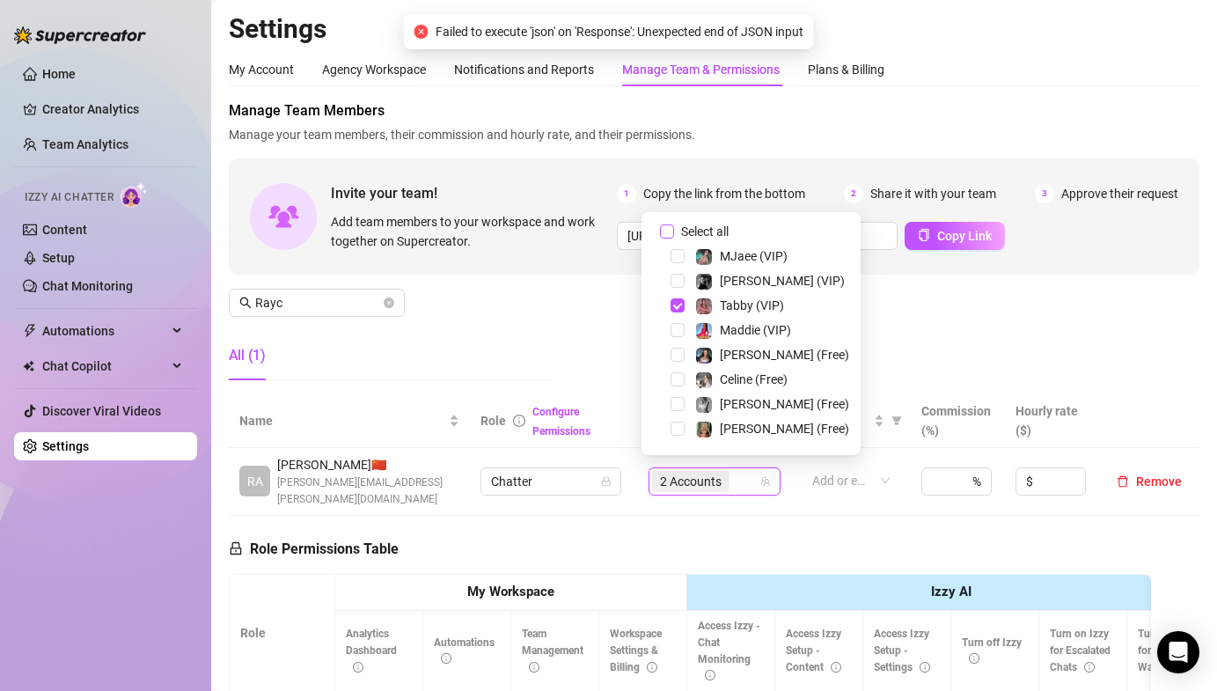  What do you see at coordinates (902, 650) in the screenshot?
I see `span: Access Izzy Setup - Settings` at bounding box center [902, 650].